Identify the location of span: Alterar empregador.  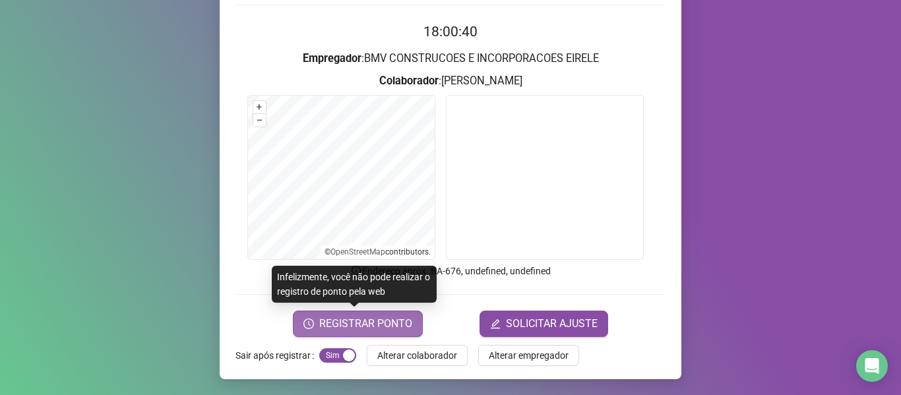
(529, 356).